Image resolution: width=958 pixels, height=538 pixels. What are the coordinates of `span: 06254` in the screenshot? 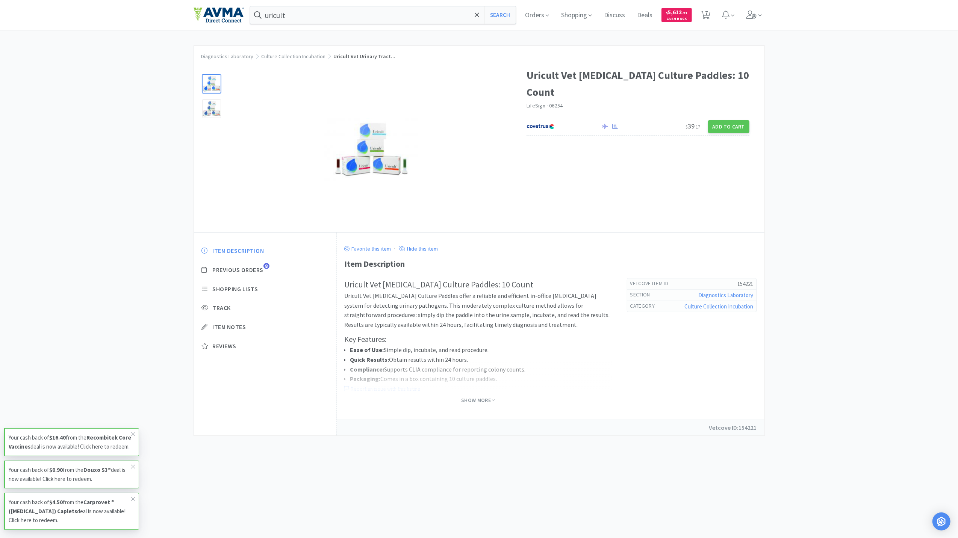 It's located at (556, 106).